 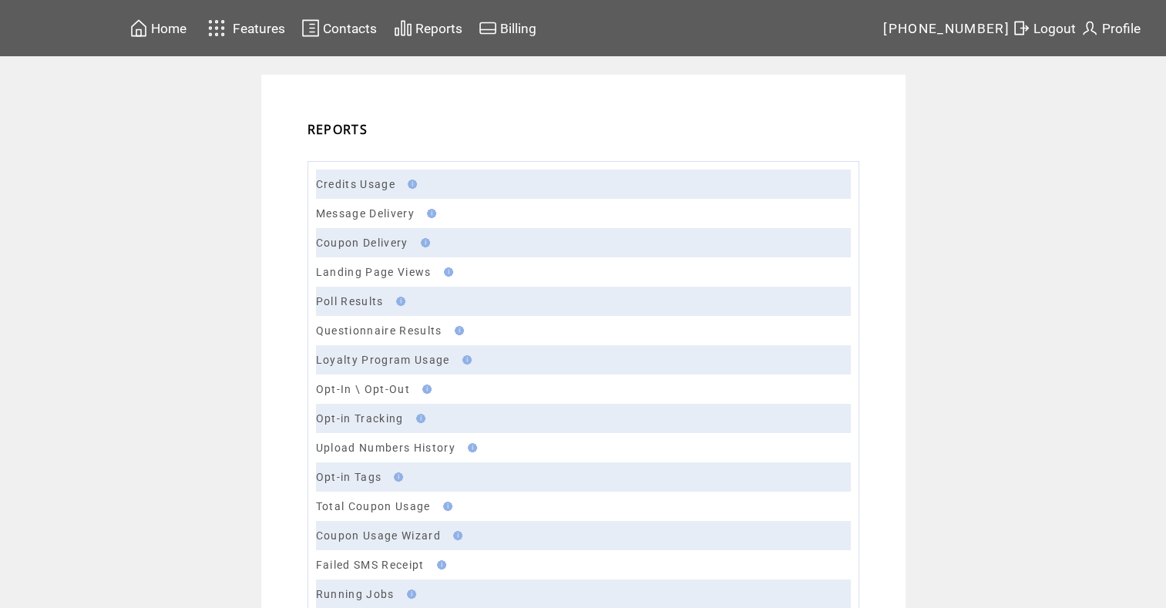 What do you see at coordinates (169, 29) in the screenshot?
I see `span: Home` at bounding box center [169, 29].